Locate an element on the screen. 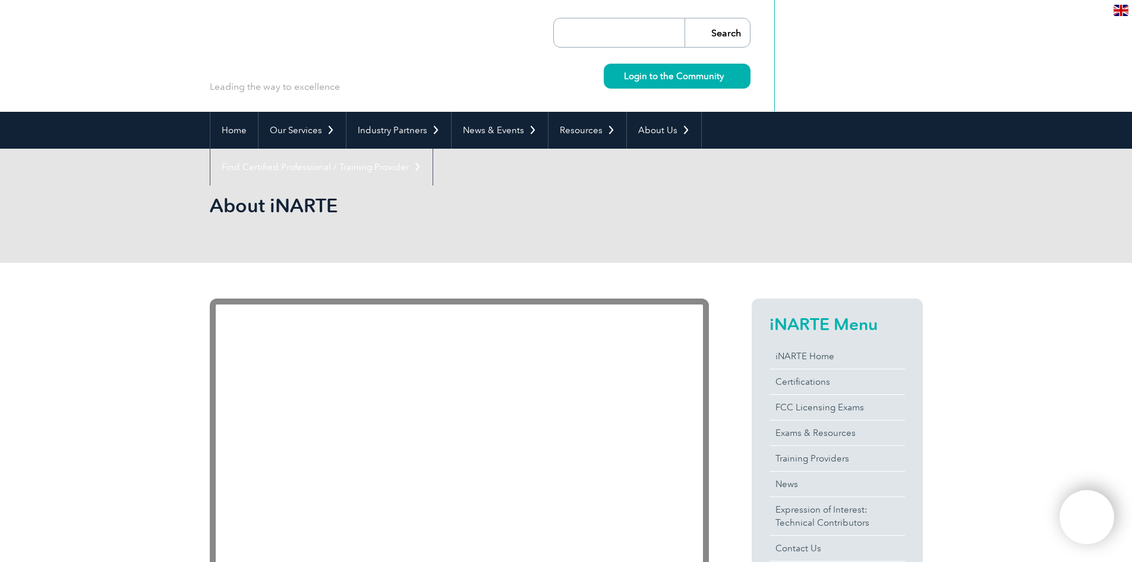 Image resolution: width=1132 pixels, height=562 pixels. input: Search is located at coordinates (717, 33).